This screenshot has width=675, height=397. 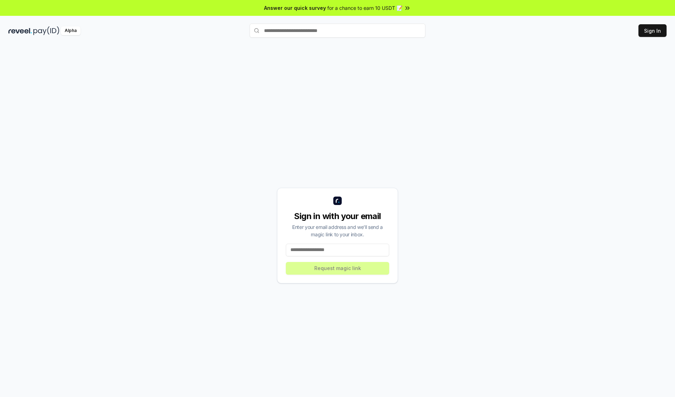 I want to click on button: Sign In, so click(x=653, y=31).